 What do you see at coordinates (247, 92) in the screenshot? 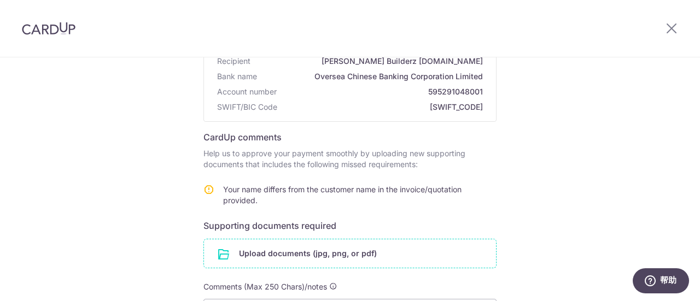
I see `span: Account number` at bounding box center [247, 92].